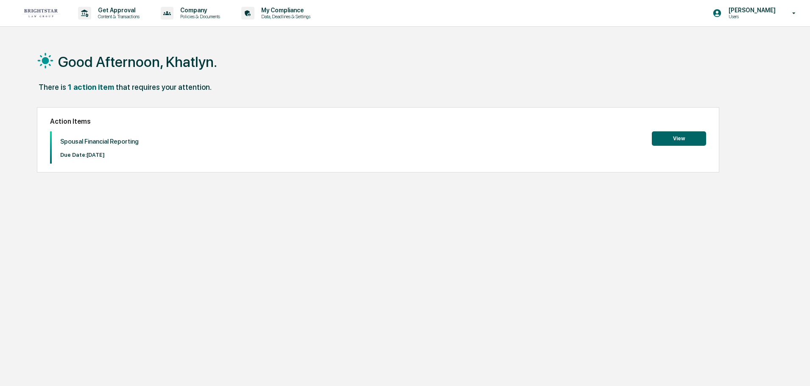 The width and height of the screenshot is (810, 386). I want to click on a: View, so click(679, 138).